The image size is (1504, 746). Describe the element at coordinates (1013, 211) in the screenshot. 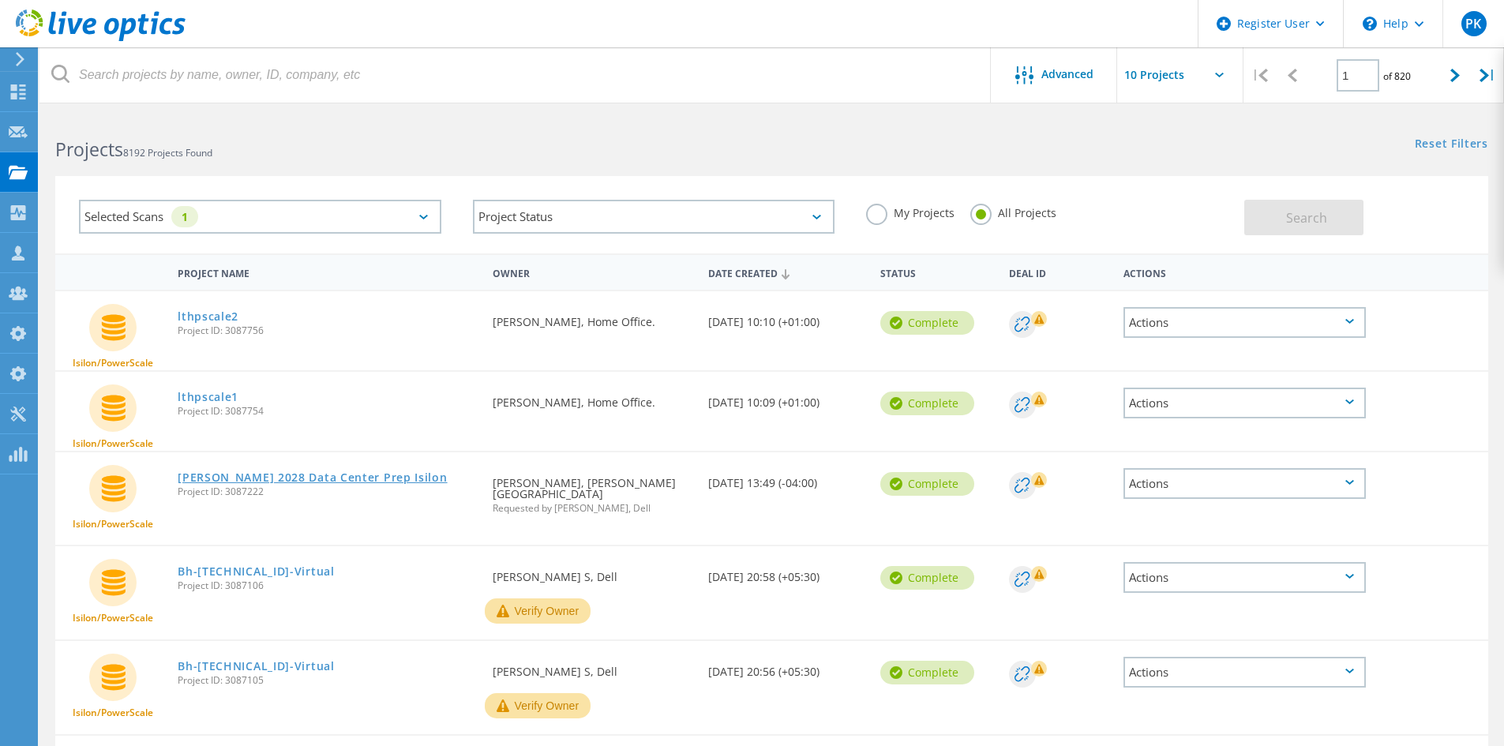

I see `label: All Projects` at that location.